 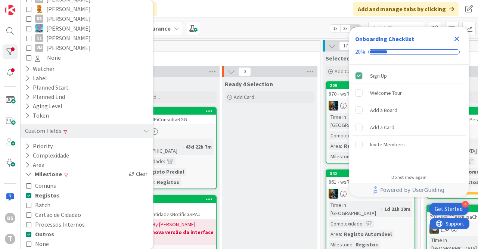 I want to click on button: Area, so click(x=35, y=165).